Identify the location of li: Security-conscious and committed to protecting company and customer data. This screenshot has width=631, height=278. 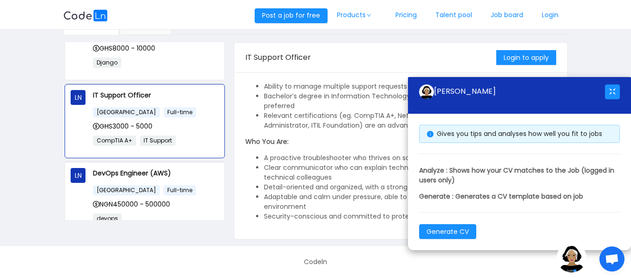
(410, 217).